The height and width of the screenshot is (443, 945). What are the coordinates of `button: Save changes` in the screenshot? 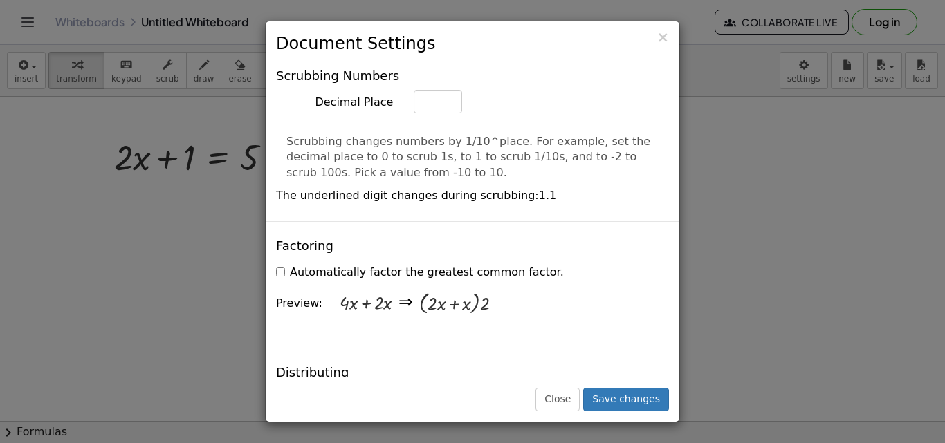 It's located at (626, 400).